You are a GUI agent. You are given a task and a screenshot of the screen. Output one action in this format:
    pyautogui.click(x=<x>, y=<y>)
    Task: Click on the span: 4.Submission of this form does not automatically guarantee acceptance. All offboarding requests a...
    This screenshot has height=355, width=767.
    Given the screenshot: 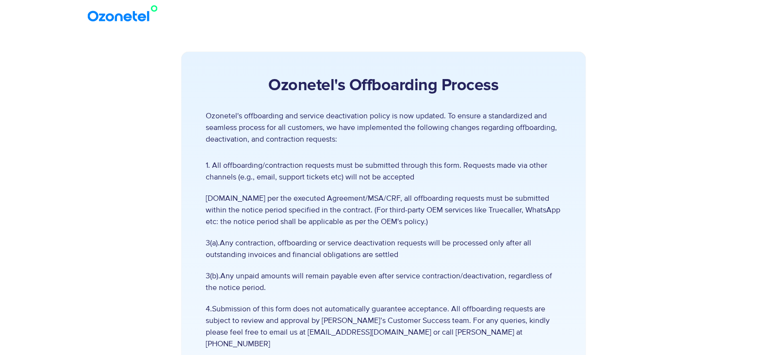 What is the action you would take?
    pyautogui.click(x=383, y=327)
    